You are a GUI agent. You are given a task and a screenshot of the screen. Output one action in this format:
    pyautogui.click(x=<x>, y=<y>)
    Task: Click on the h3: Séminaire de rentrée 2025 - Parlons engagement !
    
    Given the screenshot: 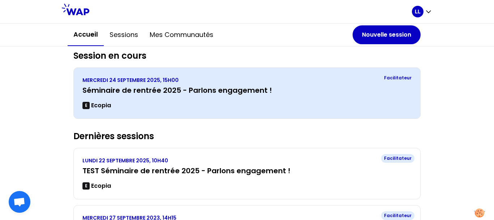 What is the action you would take?
    pyautogui.click(x=247, y=90)
    